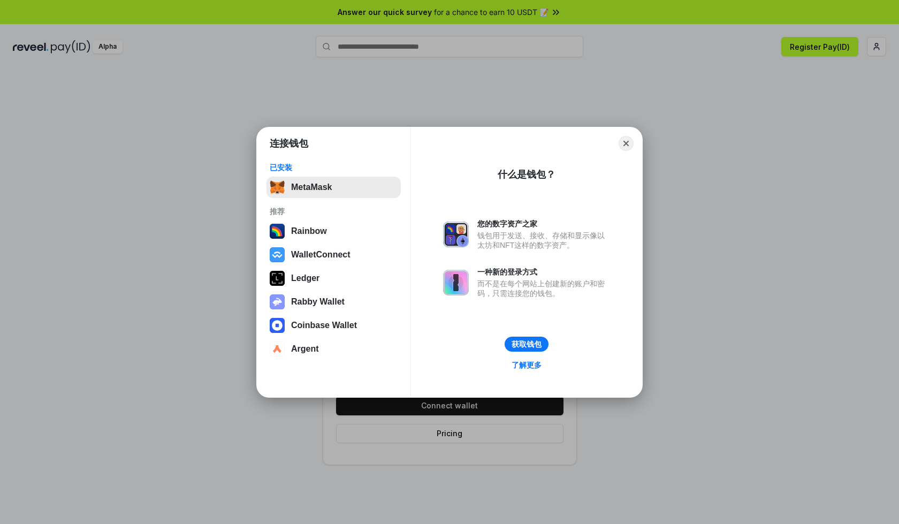 The width and height of the screenshot is (899, 524). I want to click on button: Ledger, so click(334, 278).